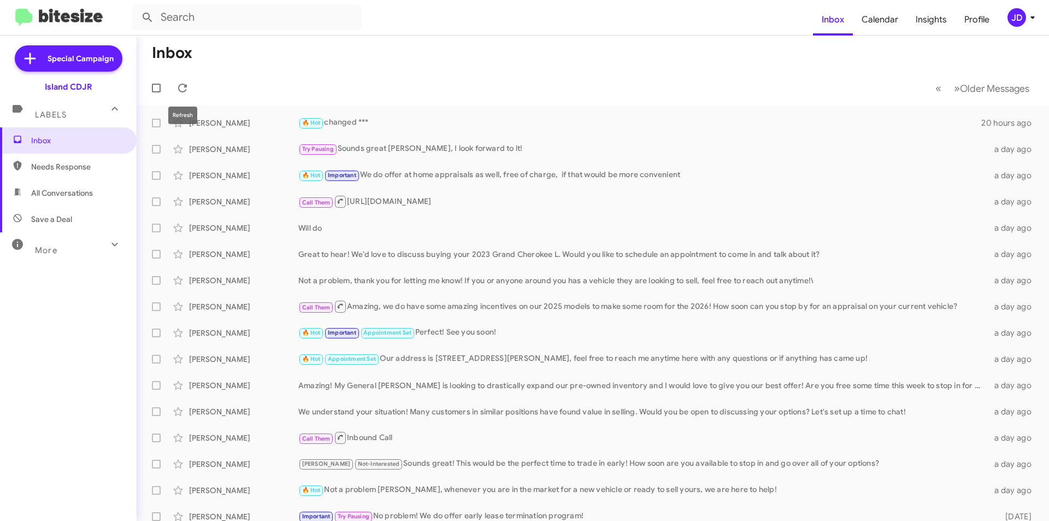 Image resolution: width=1049 pixels, height=521 pixels. Describe the element at coordinates (51, 219) in the screenshot. I see `span: Save a Deal` at that location.